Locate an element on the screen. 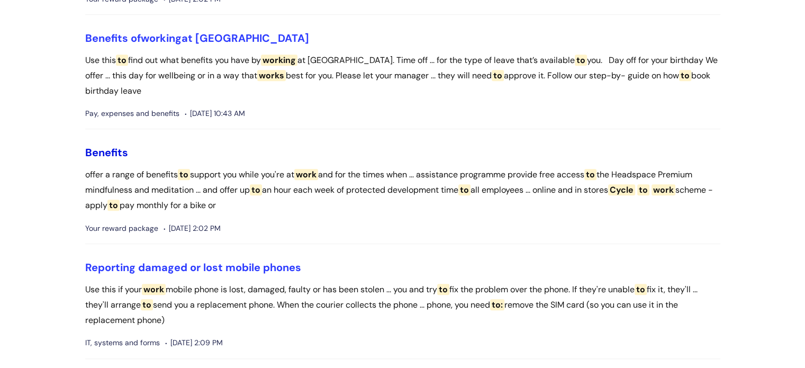 This screenshot has height=368, width=805. span: IT, systems and forms is located at coordinates (122, 343).